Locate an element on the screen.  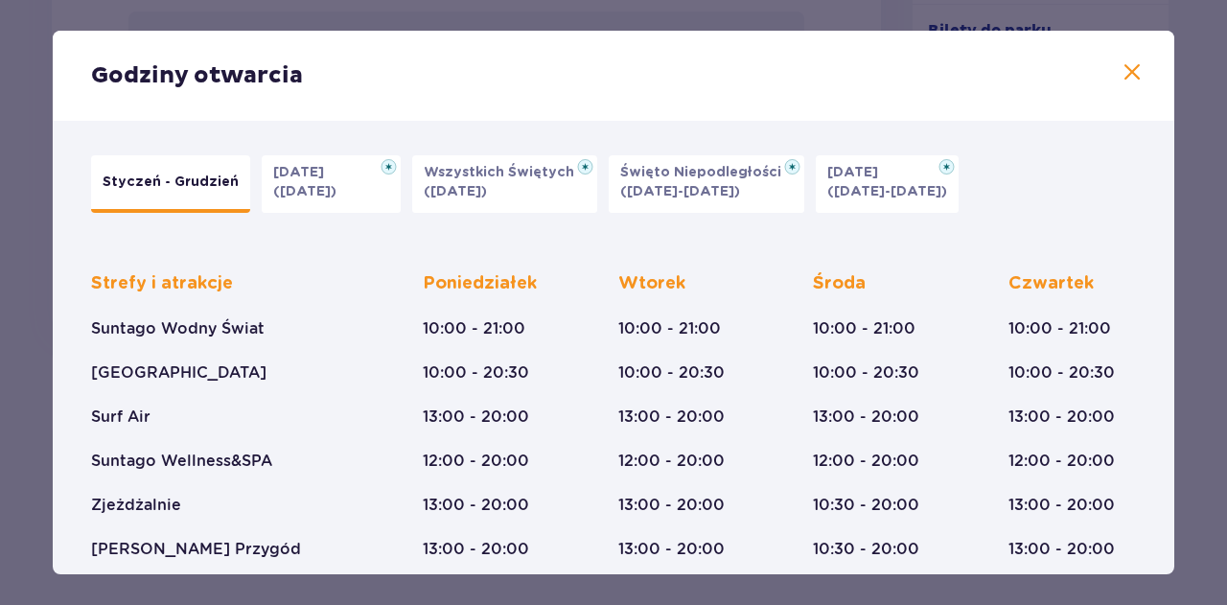
p: Czwartek is located at coordinates (1050, 284).